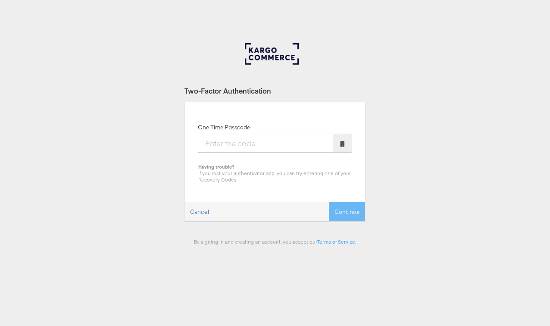 The image size is (550, 326). What do you see at coordinates (275, 91) in the screenshot?
I see `div: Two-Factor Authentication` at bounding box center [275, 91].